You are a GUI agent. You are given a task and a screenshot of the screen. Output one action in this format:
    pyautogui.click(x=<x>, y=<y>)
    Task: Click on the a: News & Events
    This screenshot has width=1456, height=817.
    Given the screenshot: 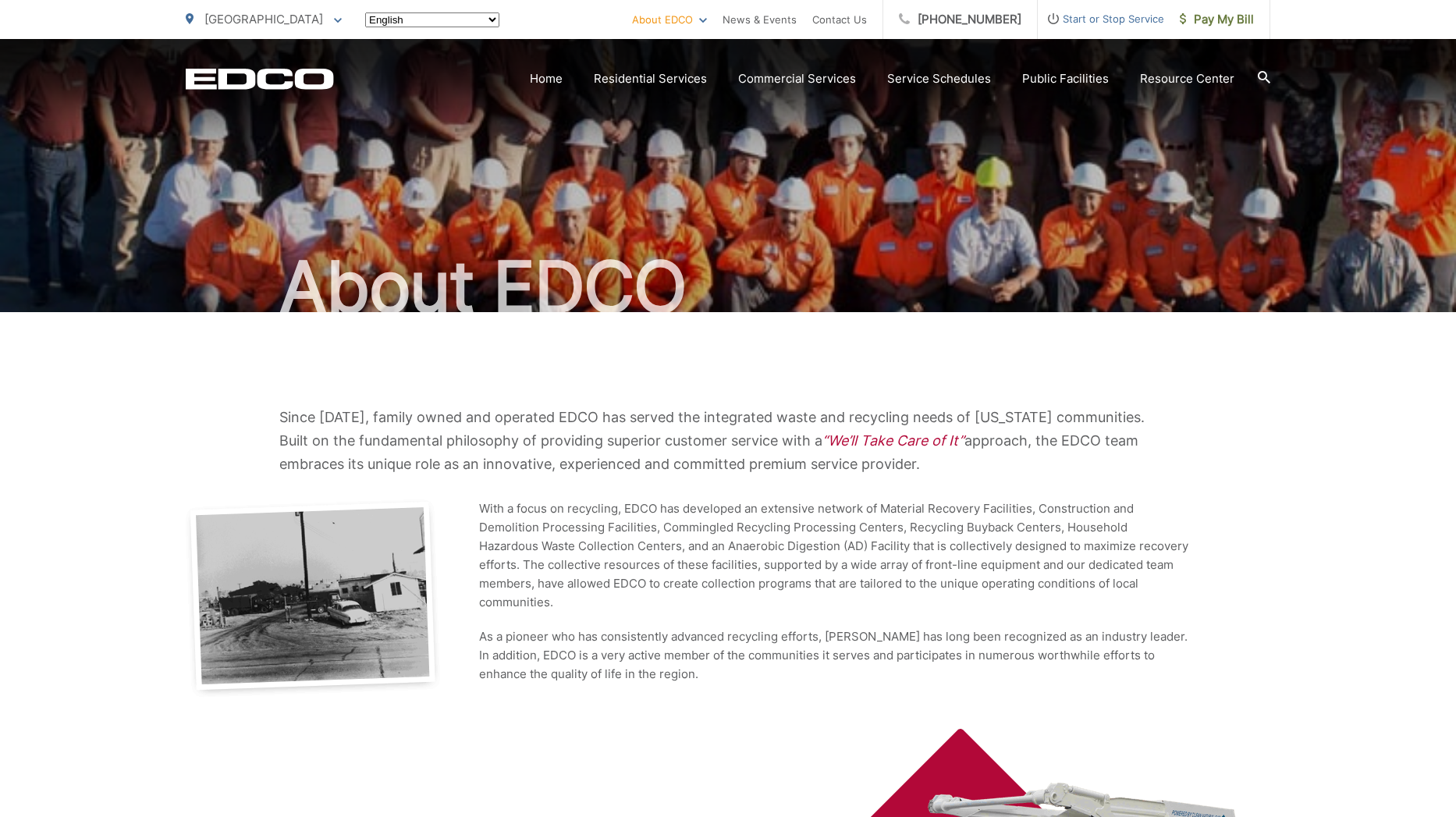 What is the action you would take?
    pyautogui.click(x=759, y=19)
    